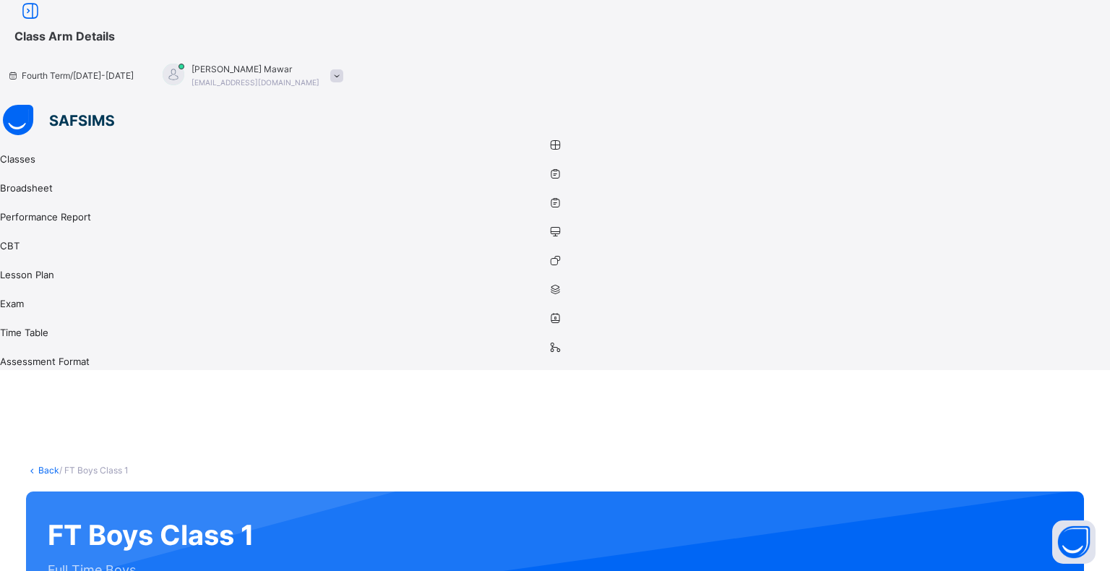 Image resolution: width=1110 pixels, height=571 pixels. What do you see at coordinates (249, 76) in the screenshot?
I see `div: Hafiz AbdullahMawar` at bounding box center [249, 76].